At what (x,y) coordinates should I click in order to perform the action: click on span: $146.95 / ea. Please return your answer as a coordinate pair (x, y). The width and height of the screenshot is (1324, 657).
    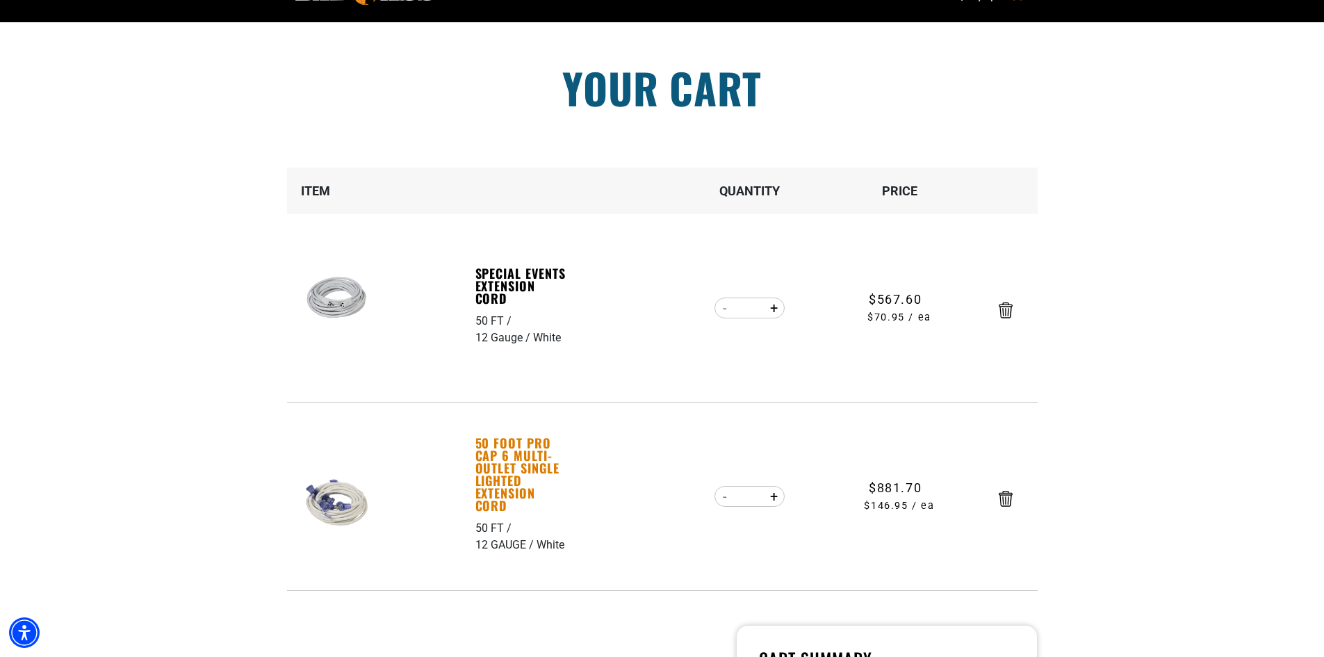
    Looking at the image, I should click on (899, 506).